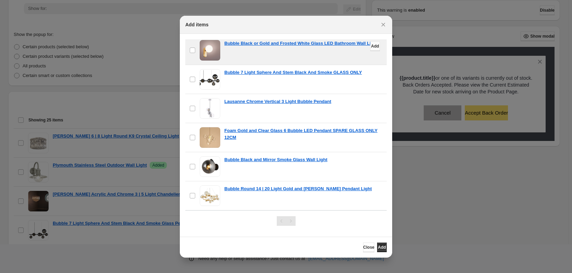  I want to click on nav: Pagination, so click(286, 221).